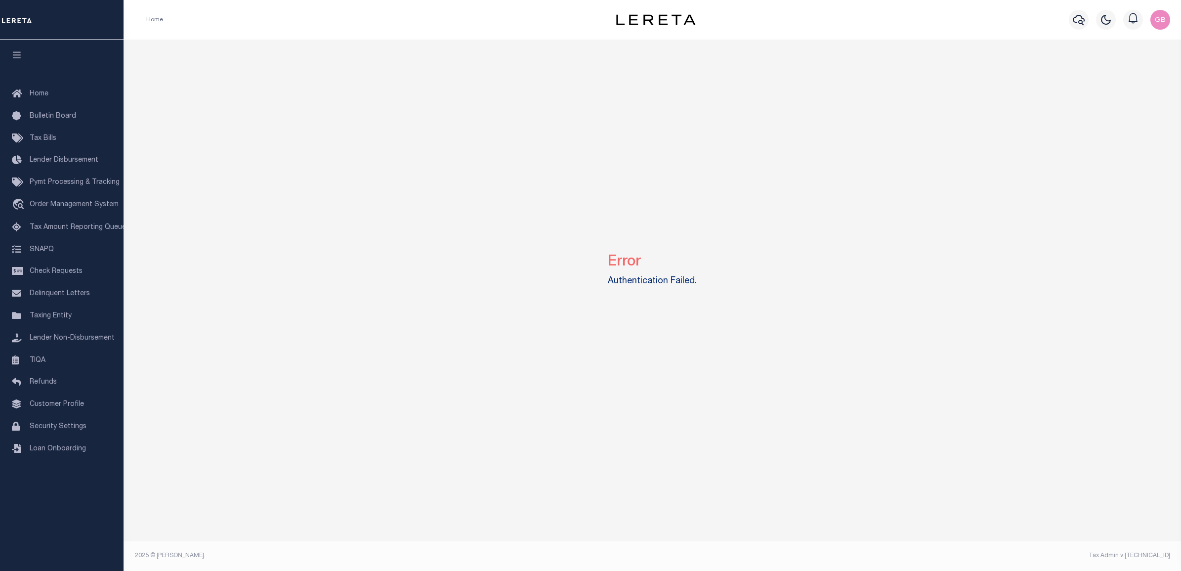 This screenshot has height=571, width=1181. What do you see at coordinates (58, 449) in the screenshot?
I see `span: Loan Onboarding` at bounding box center [58, 449].